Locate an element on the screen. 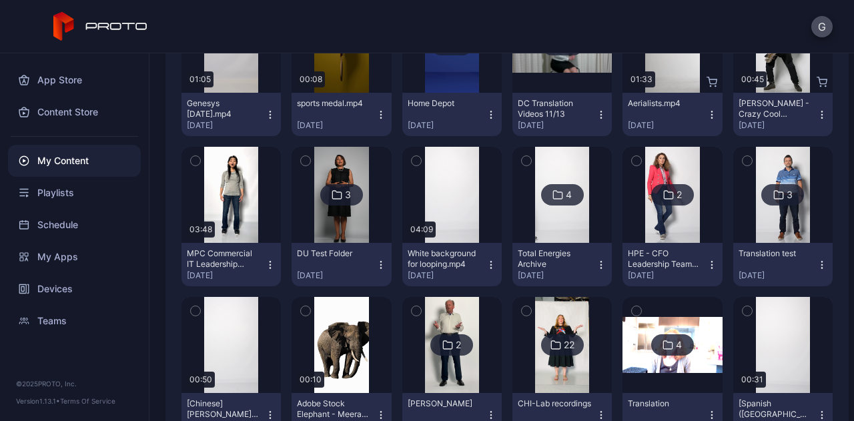 The image size is (854, 421). div: Eamonn Kelly is located at coordinates (445, 404).